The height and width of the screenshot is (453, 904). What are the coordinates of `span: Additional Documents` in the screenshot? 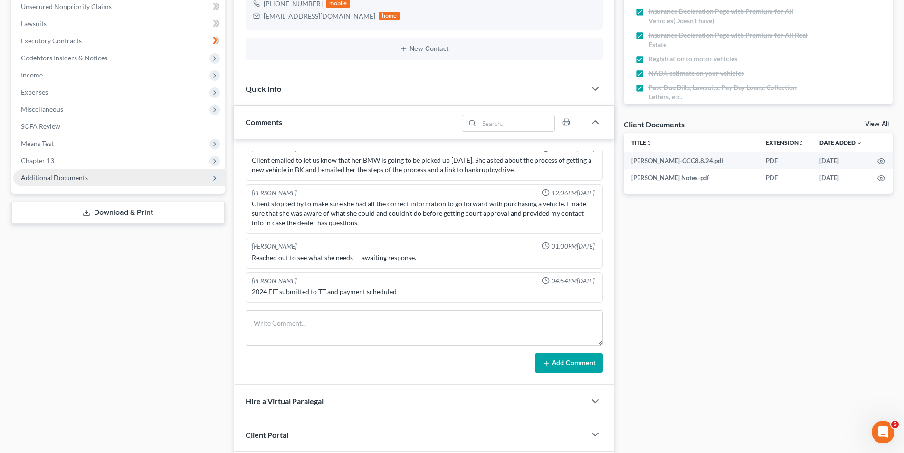 It's located at (54, 177).